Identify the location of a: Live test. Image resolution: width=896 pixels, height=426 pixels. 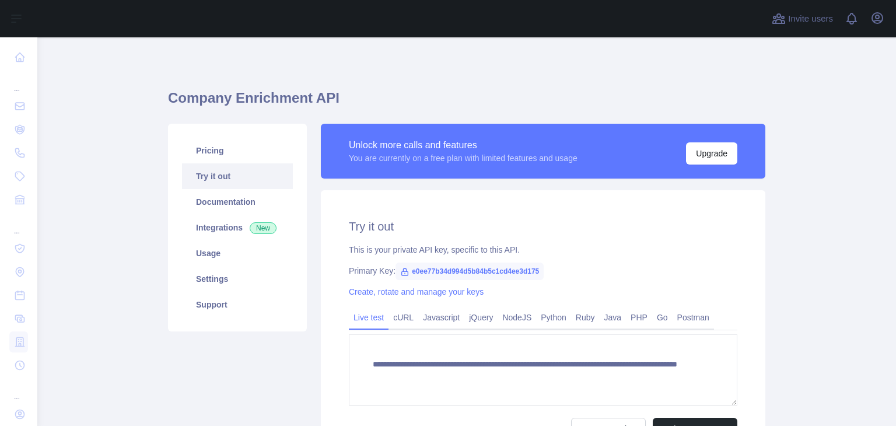
(369, 317).